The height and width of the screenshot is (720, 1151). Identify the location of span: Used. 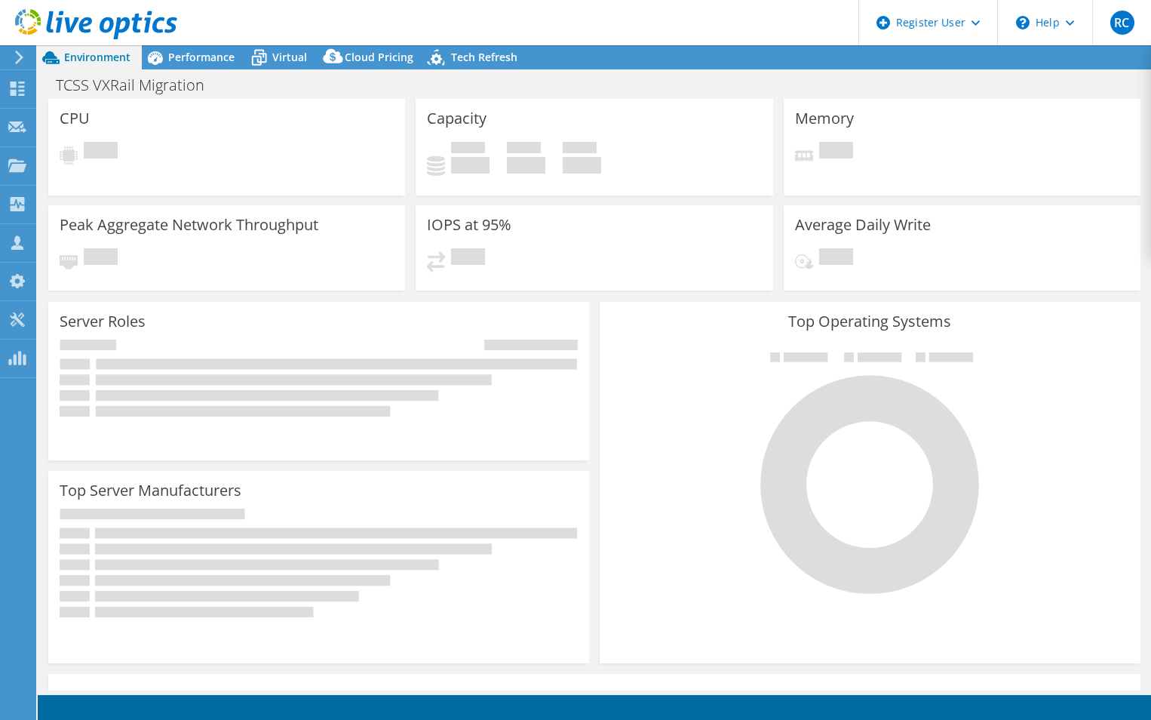
(468, 149).